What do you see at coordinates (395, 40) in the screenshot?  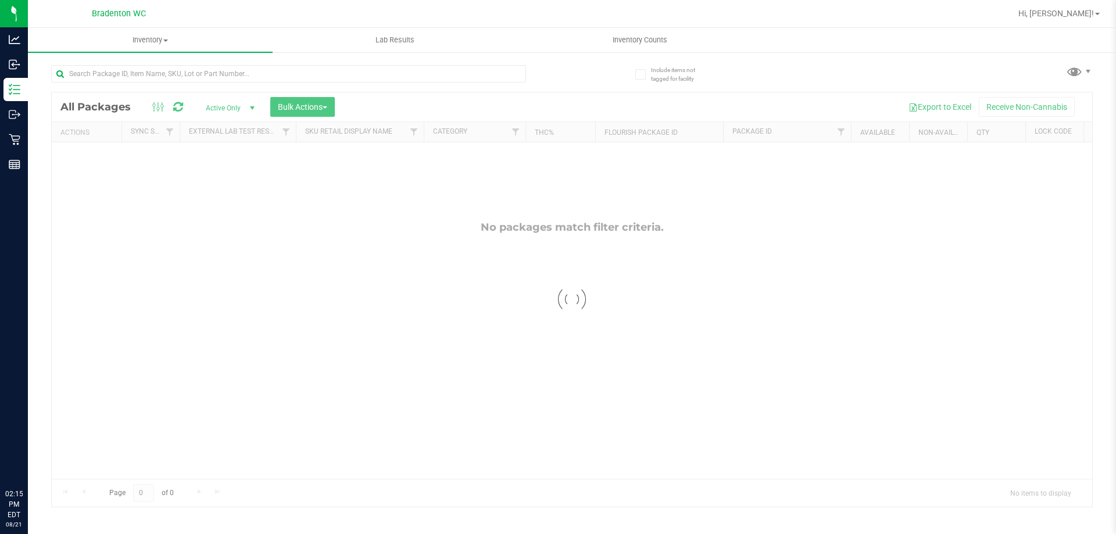 I see `a: Lab Results` at bounding box center [395, 40].